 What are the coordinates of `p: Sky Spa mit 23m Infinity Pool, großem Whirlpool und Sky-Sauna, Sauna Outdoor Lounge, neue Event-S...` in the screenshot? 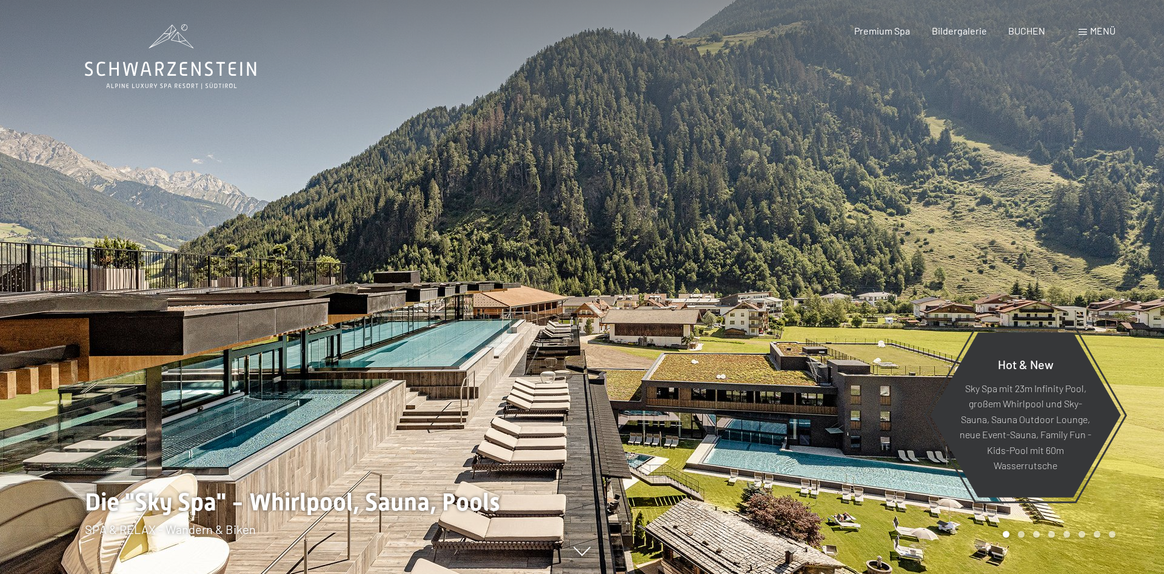 It's located at (1025, 427).